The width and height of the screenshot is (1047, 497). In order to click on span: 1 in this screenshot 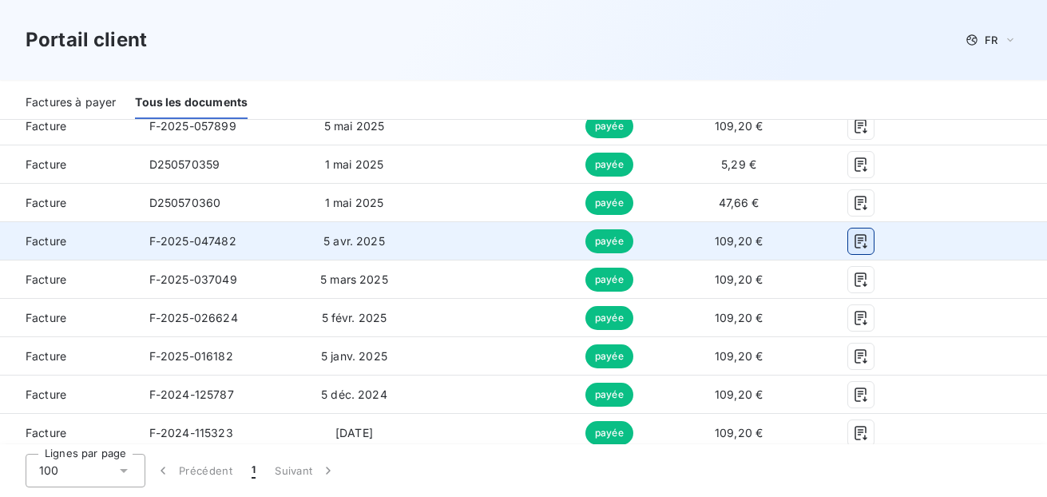, I will do `click(253, 471)`.